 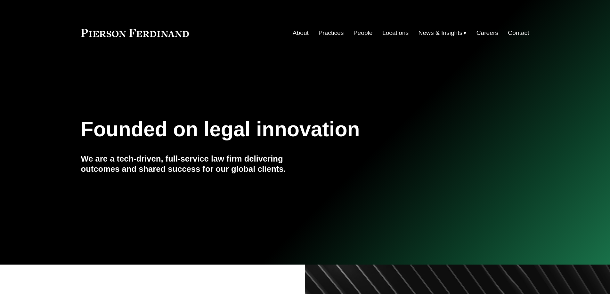 I want to click on a: About, so click(x=301, y=33).